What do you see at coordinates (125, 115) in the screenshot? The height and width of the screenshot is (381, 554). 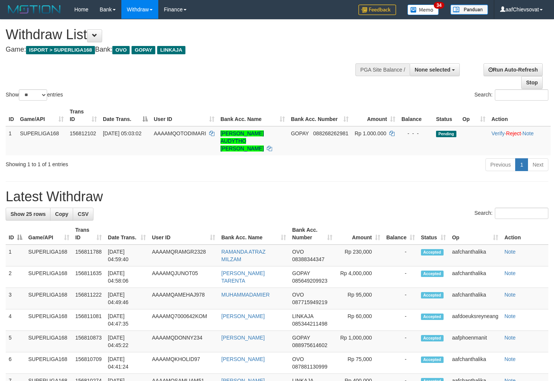 I see `th: Date Trans.: activate to sort column descending` at bounding box center [125, 115].